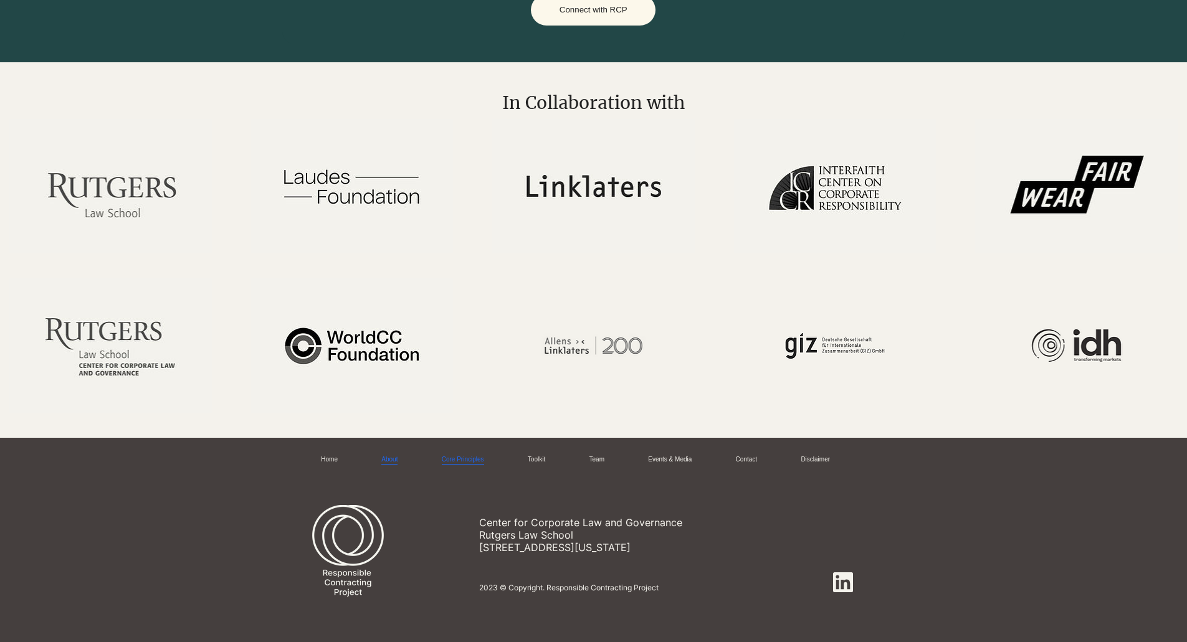 The width and height of the screenshot is (1187, 642). Describe the element at coordinates (835, 346) in the screenshot. I see `img: giz_logo.png` at that location.